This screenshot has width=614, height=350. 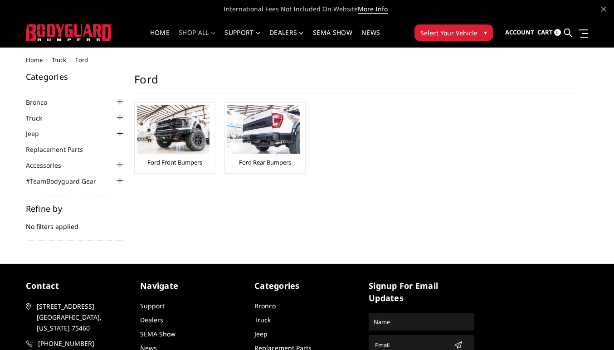 What do you see at coordinates (520, 33) in the screenshot?
I see `a: Account` at bounding box center [520, 33].